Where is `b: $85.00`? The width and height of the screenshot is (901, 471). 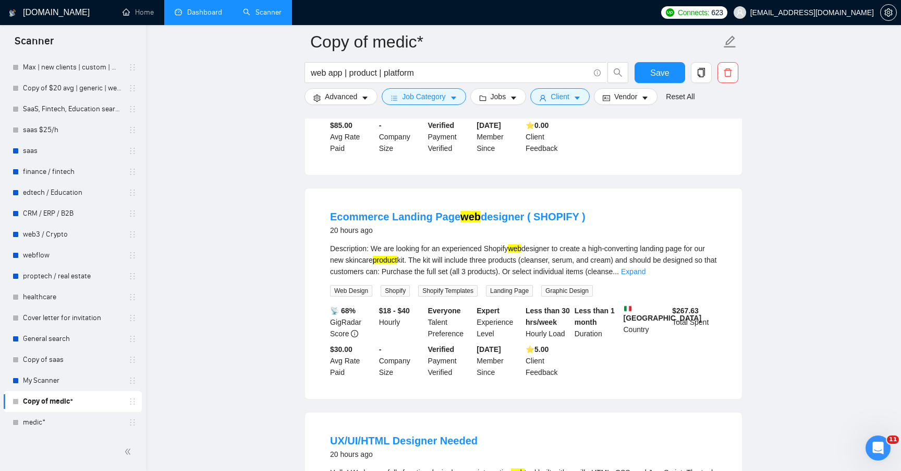
b: $85.00 is located at coordinates (341, 125).